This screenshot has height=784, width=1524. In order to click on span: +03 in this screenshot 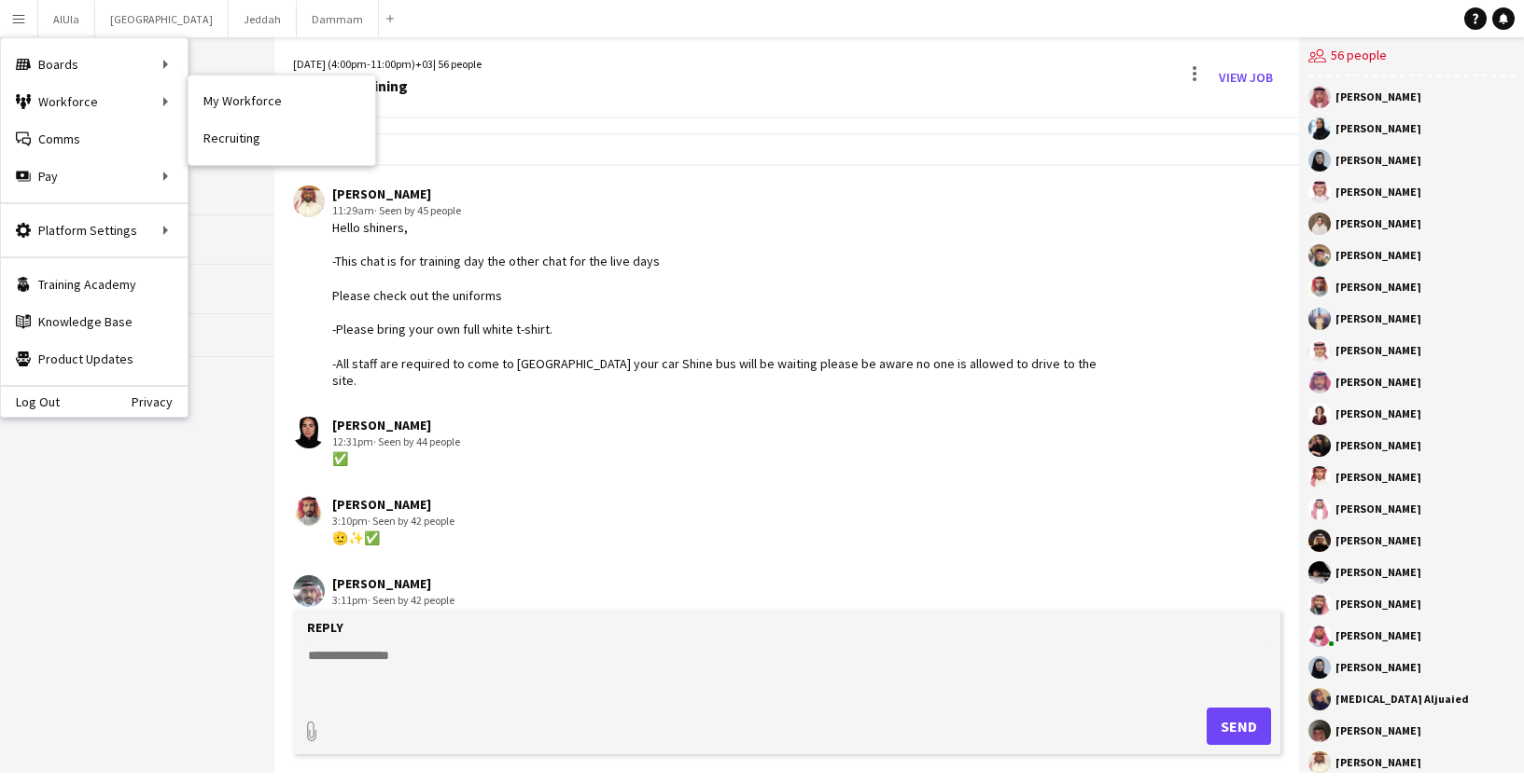, I will do `click(424, 63)`.